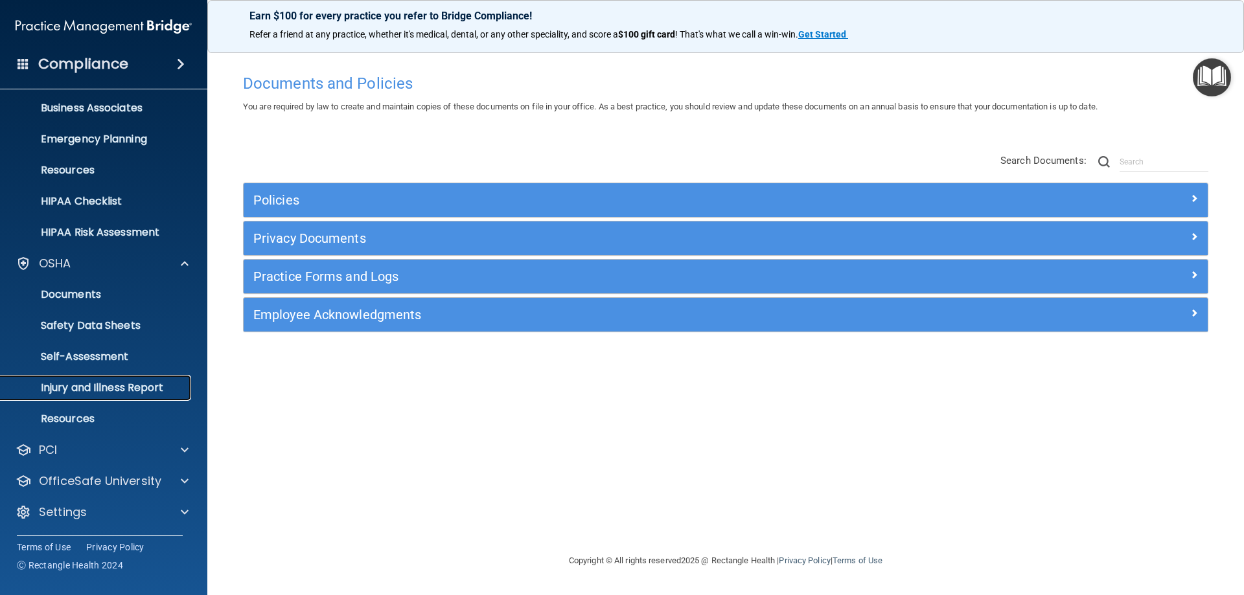  I want to click on a: OSHA, so click(102, 264).